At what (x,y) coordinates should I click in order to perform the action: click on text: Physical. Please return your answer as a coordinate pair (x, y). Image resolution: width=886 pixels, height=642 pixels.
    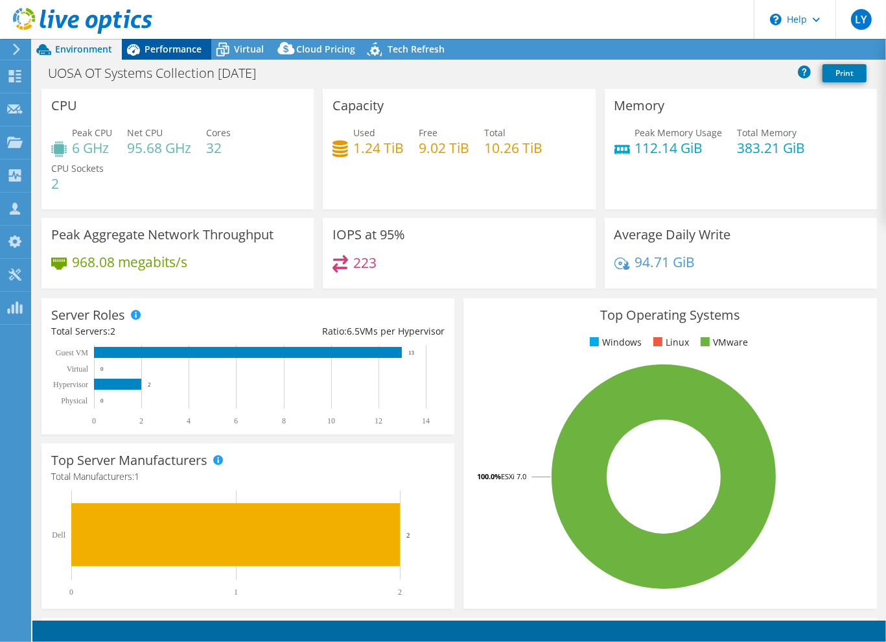
    Looking at the image, I should click on (74, 401).